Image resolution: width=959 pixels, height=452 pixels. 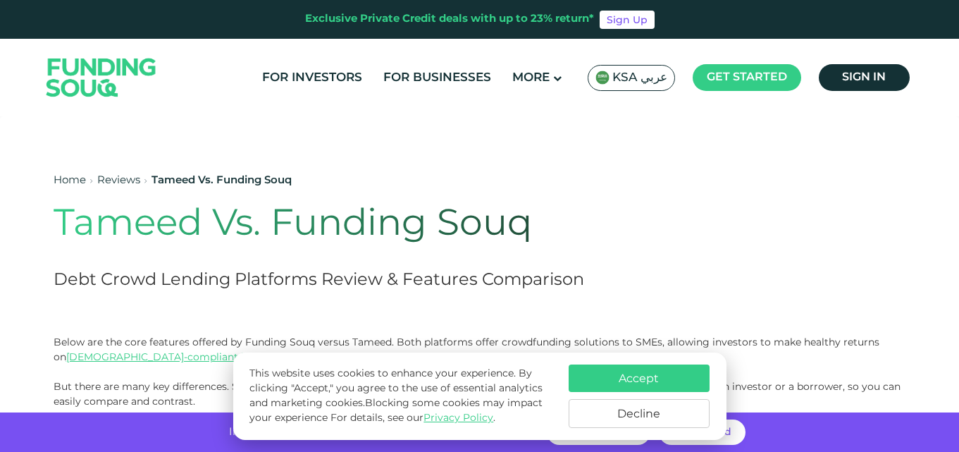 What do you see at coordinates (531, 78) in the screenshot?
I see `span: More` at bounding box center [531, 78].